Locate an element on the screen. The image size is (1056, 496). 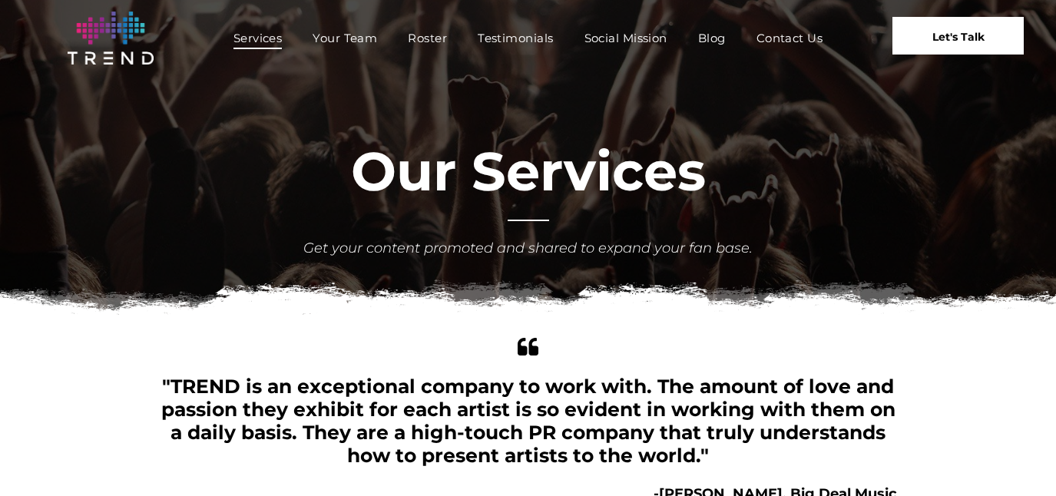
a: Roster is located at coordinates (427, 38).